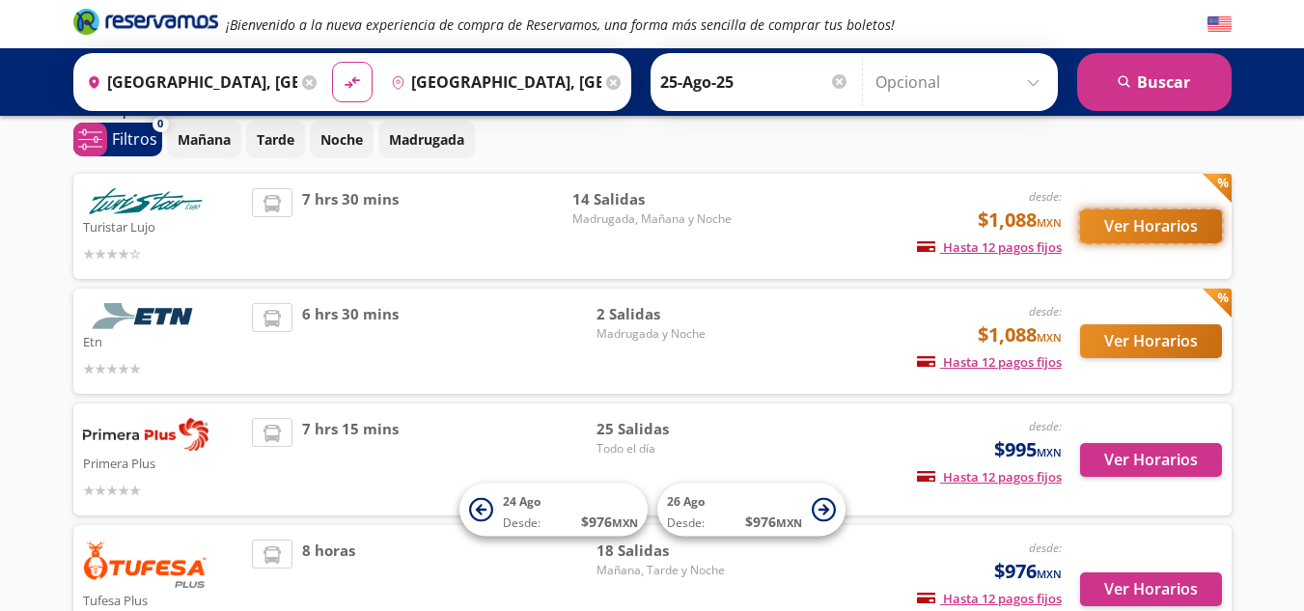  I want to click on button: Madrugada, so click(427, 139).